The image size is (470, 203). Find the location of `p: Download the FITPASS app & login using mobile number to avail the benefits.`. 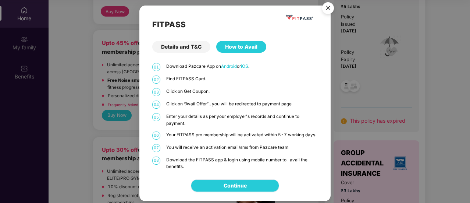

p: Download the FITPASS app & login using mobile number to avail the benefits. is located at coordinates (242, 163).